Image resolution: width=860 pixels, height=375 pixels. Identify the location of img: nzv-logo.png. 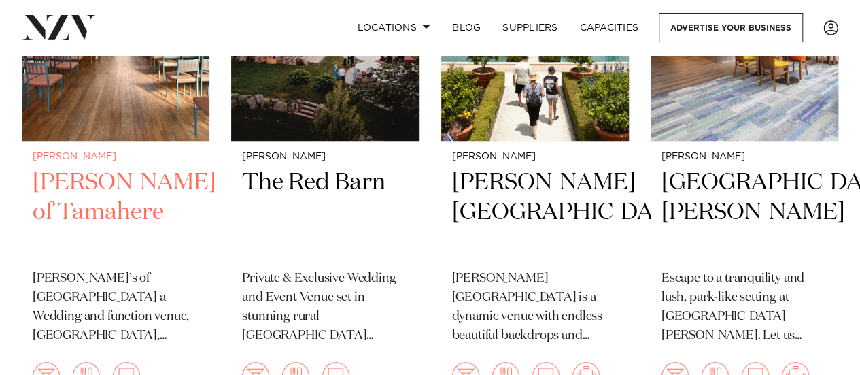
(58, 27).